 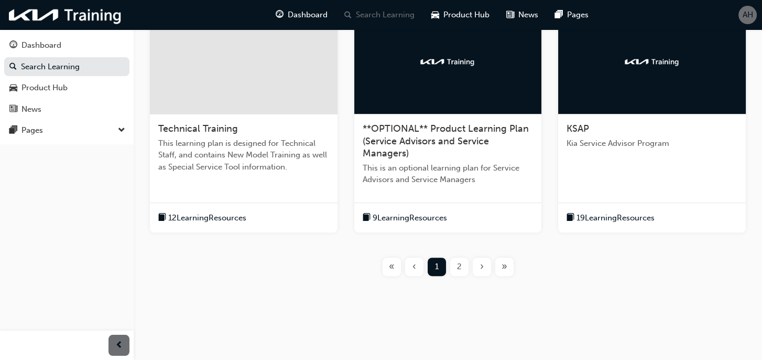 I want to click on div: Pages, so click(x=32, y=130).